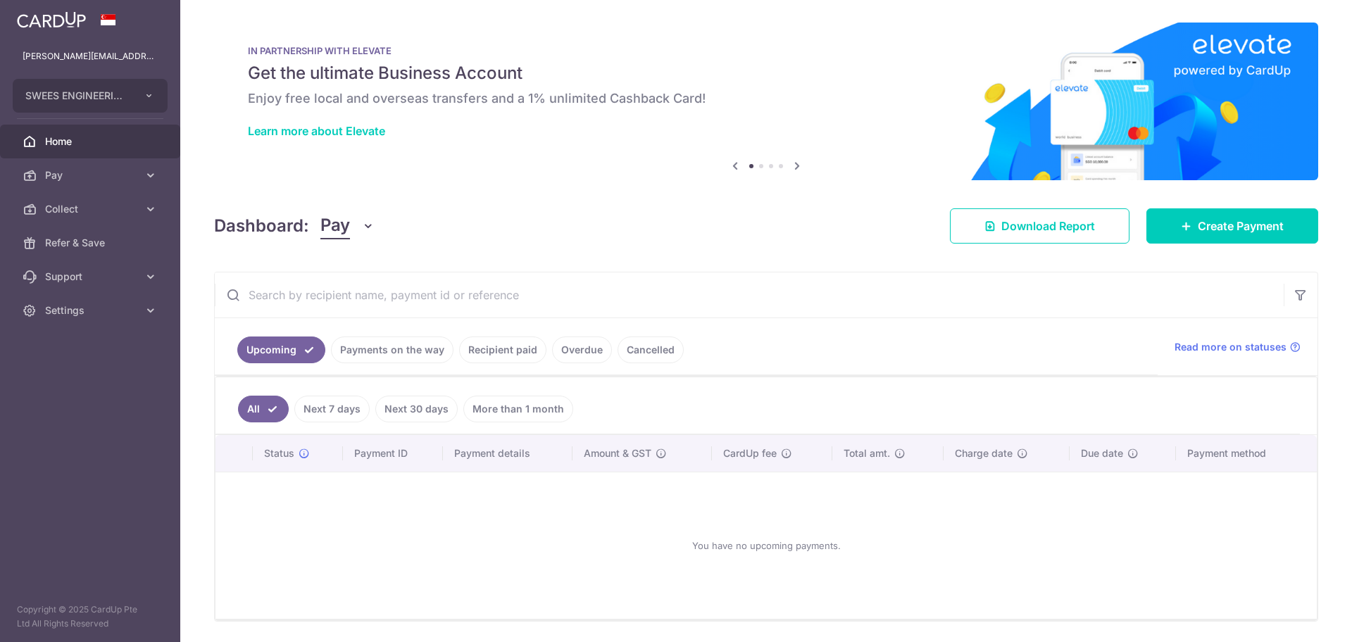 The height and width of the screenshot is (642, 1352). Describe the element at coordinates (51, 20) in the screenshot. I see `img: CardUp` at that location.